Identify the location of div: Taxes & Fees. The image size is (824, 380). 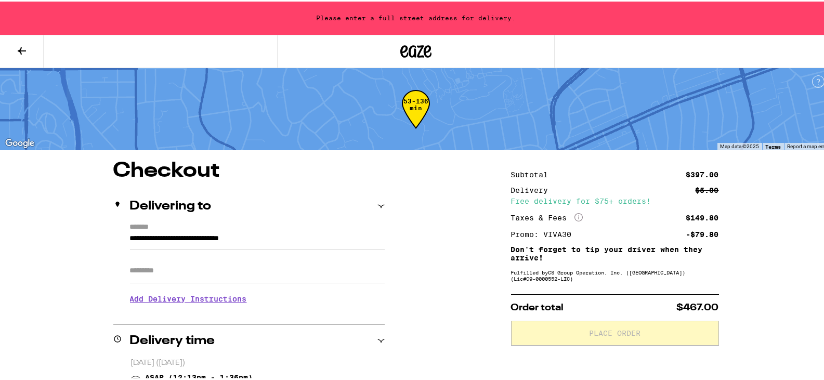
(547, 216).